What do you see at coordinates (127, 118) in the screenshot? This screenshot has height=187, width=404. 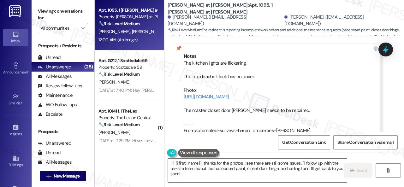 I see `div: Property: The Lex on Central` at bounding box center [127, 118].